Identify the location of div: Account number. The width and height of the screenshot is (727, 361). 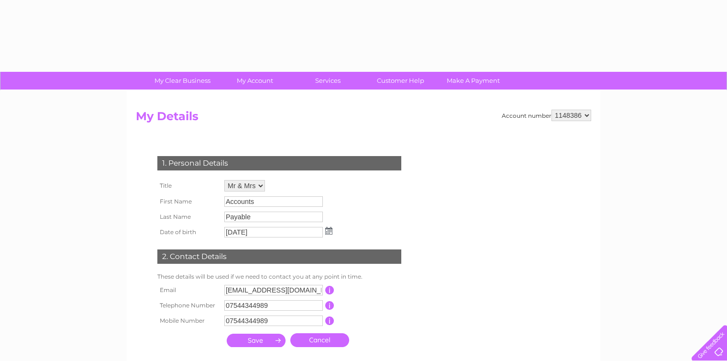
(546, 115).